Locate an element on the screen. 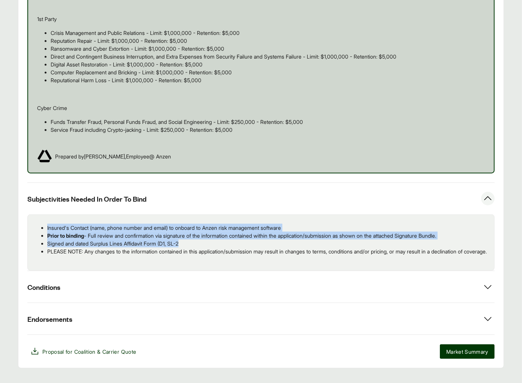 The height and width of the screenshot is (383, 522). a: Proposal for Coalition & Carrier Quote is located at coordinates (83, 351).